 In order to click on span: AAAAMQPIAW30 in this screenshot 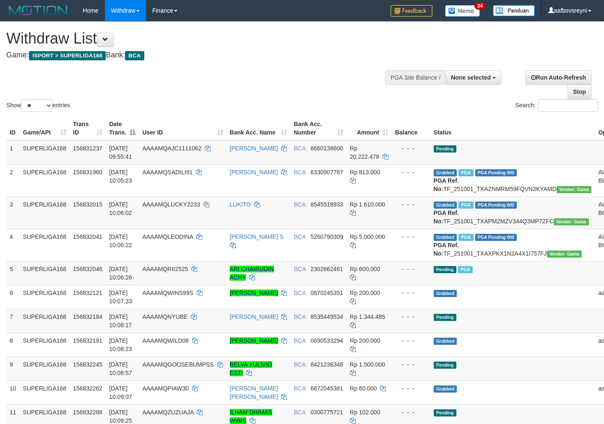, I will do `click(165, 389)`.